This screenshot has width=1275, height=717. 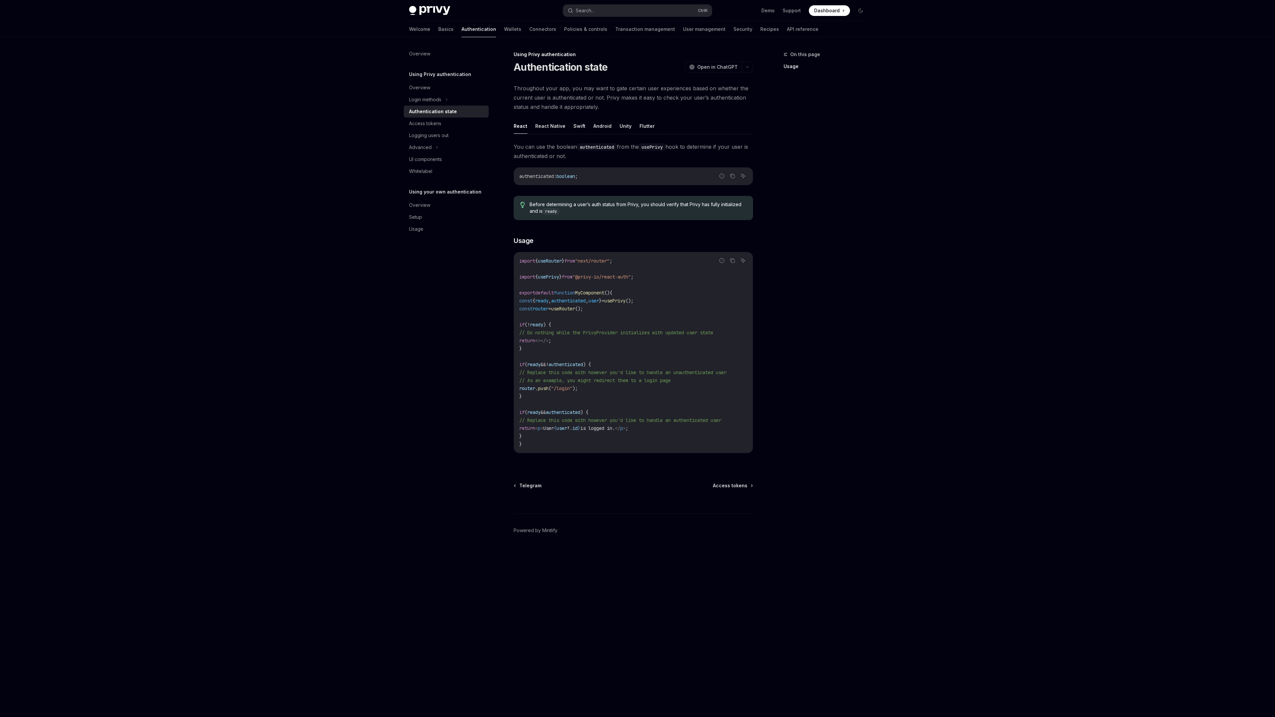 I want to click on a: Overview, so click(x=446, y=205).